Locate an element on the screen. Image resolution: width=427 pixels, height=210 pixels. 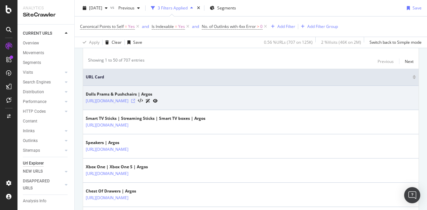
a: URL Inspection is located at coordinates (155, 101).